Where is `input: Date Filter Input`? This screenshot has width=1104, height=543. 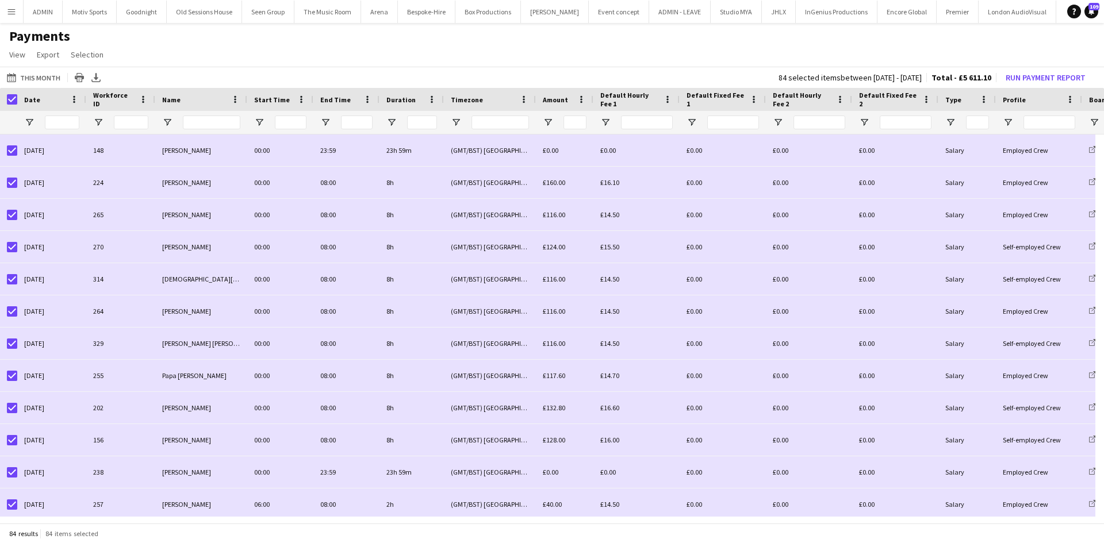 input: Date Filter Input is located at coordinates (62, 122).